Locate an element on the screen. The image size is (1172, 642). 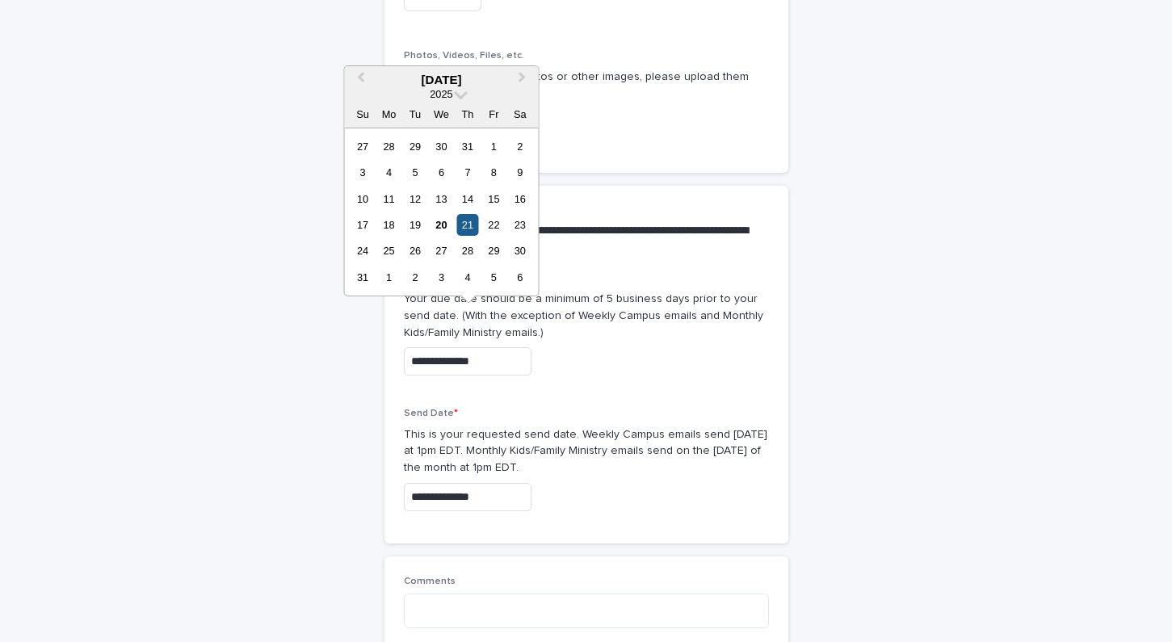
div: Choose Tuesday, September 2nd, 2025 is located at coordinates (414, 277).